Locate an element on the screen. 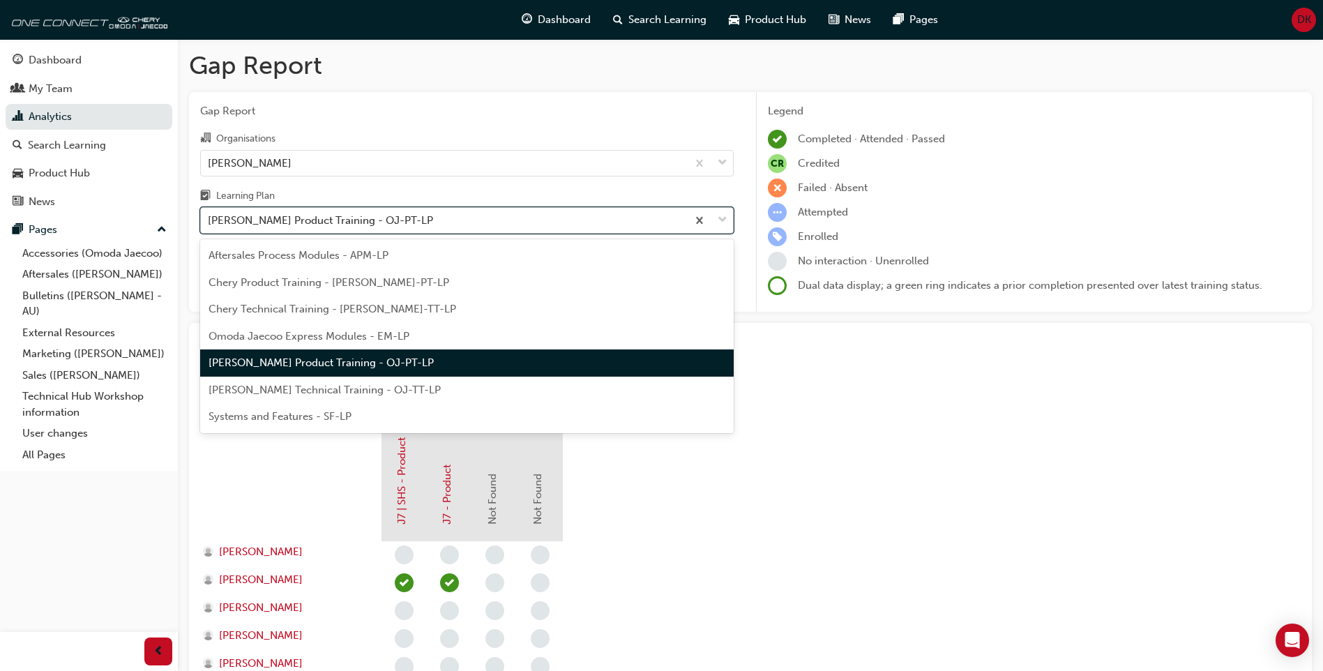 The height and width of the screenshot is (671, 1323). a: All Pages is located at coordinates (94, 455).